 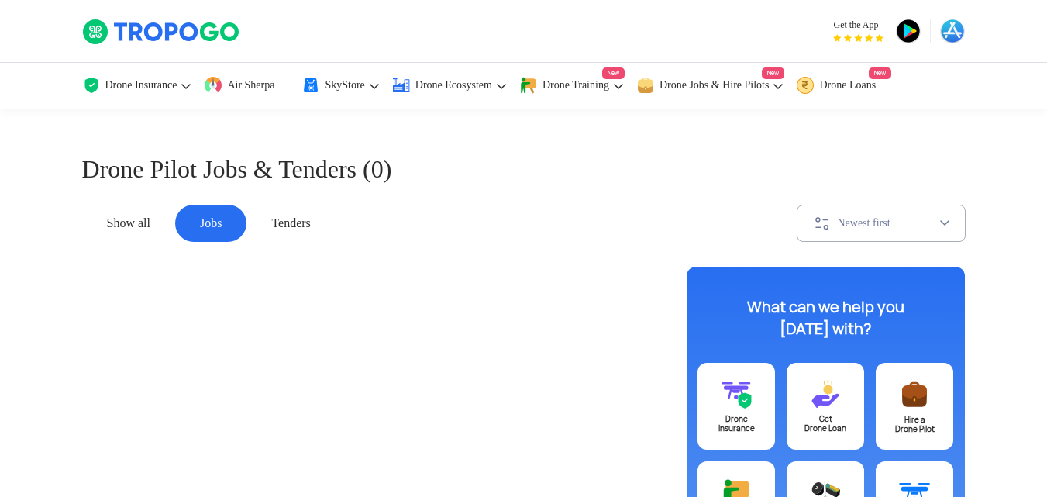 I want to click on a: Drone Insurance, so click(x=137, y=85).